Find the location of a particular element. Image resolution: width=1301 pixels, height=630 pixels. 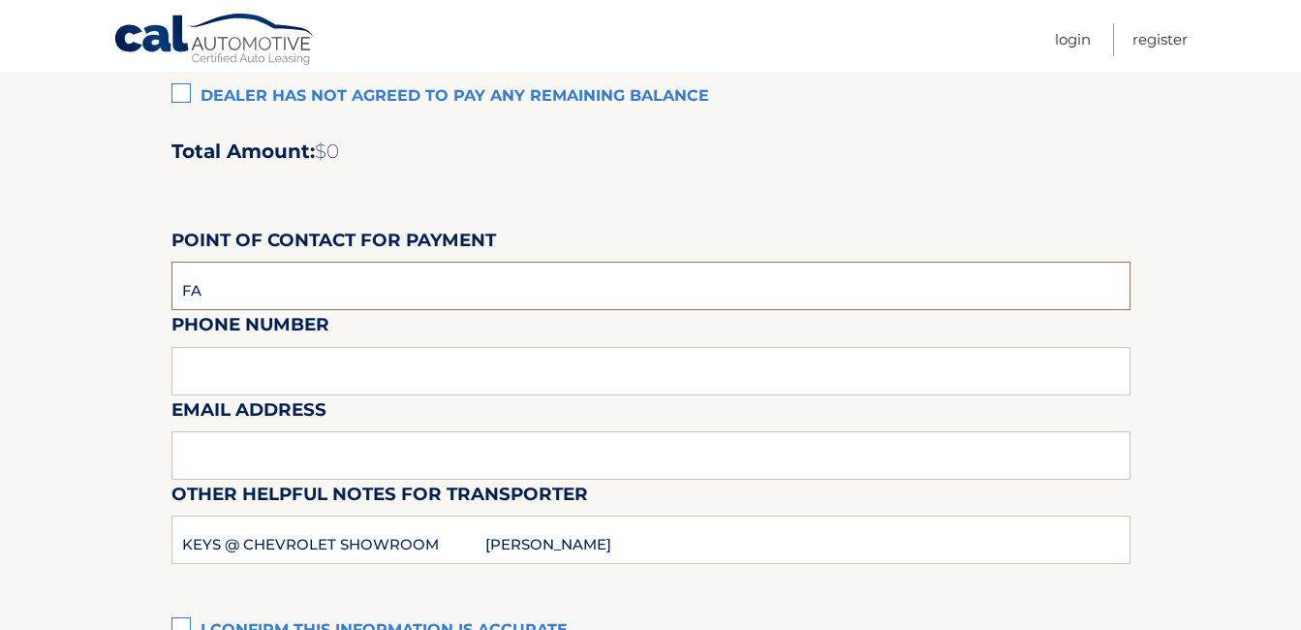

a: Login is located at coordinates (1072, 39).